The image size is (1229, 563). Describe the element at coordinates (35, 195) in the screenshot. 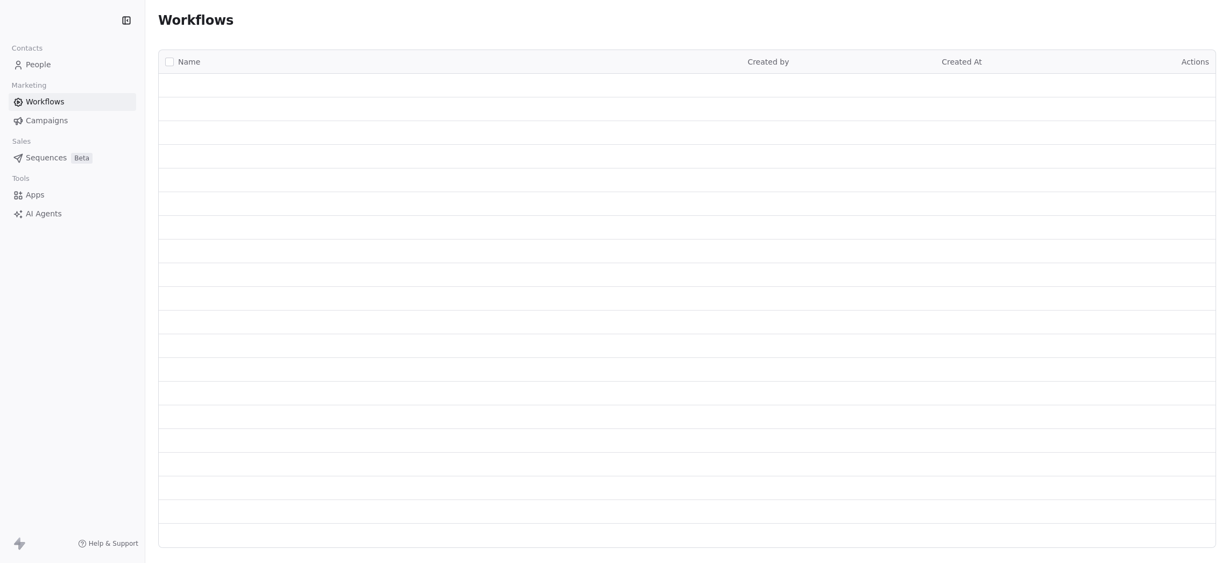

I see `span: Apps` at that location.